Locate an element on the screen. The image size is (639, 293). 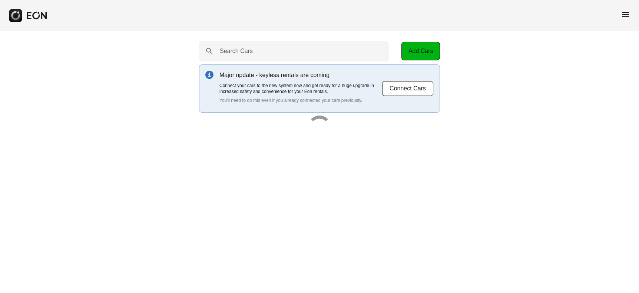
p: You'll need to do this even if you already connected your cars previously. is located at coordinates (300, 100).